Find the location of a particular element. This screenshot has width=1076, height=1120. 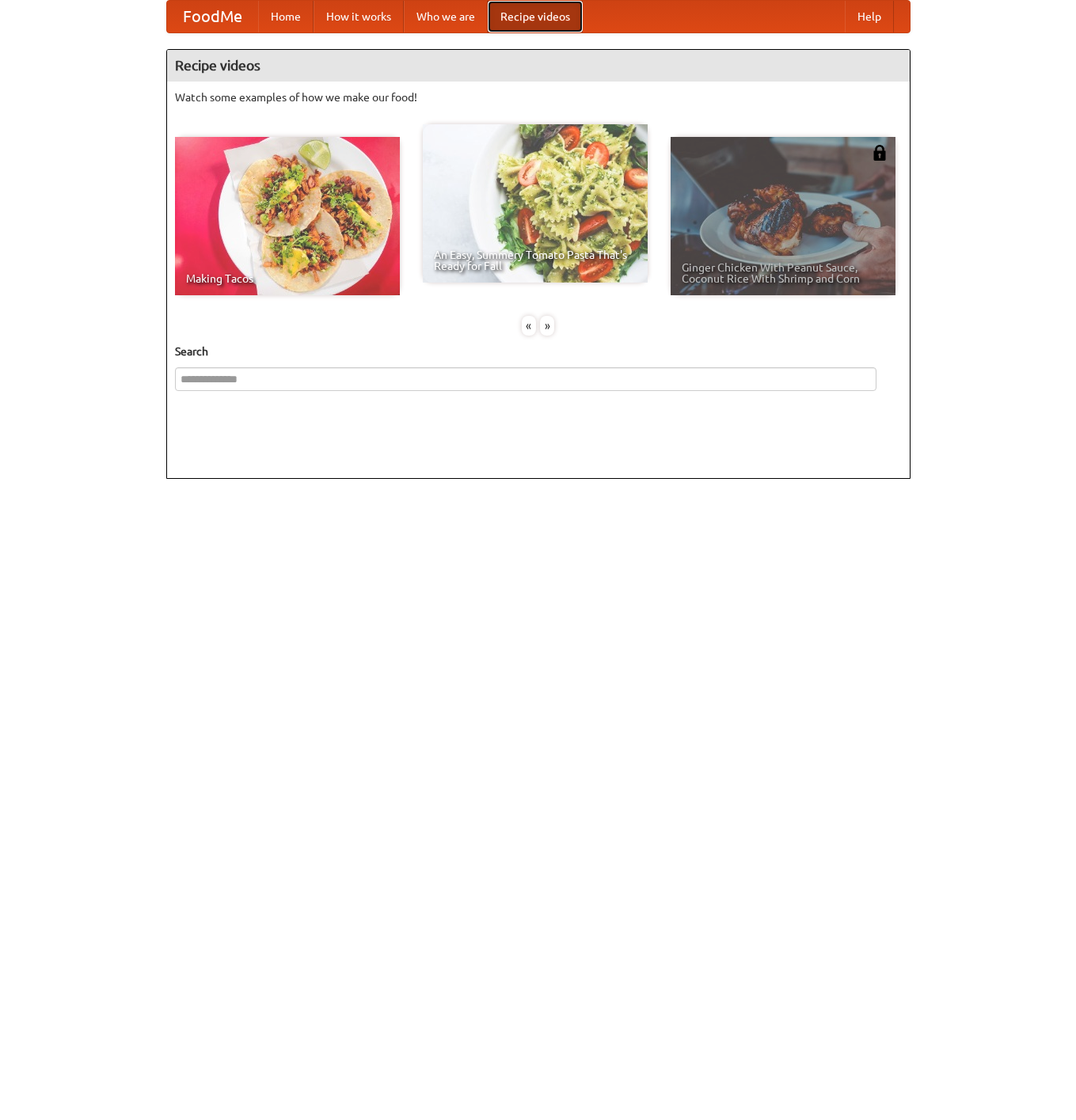

h4: Recipe videos is located at coordinates (538, 65).